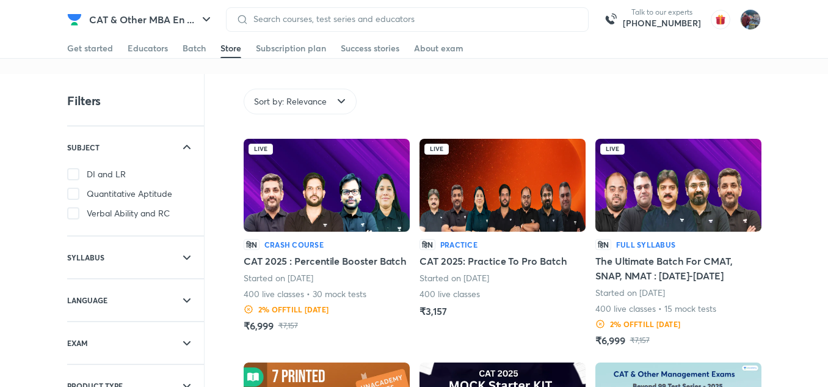 The image size is (828, 387). I want to click on a: Get started, so click(90, 48).